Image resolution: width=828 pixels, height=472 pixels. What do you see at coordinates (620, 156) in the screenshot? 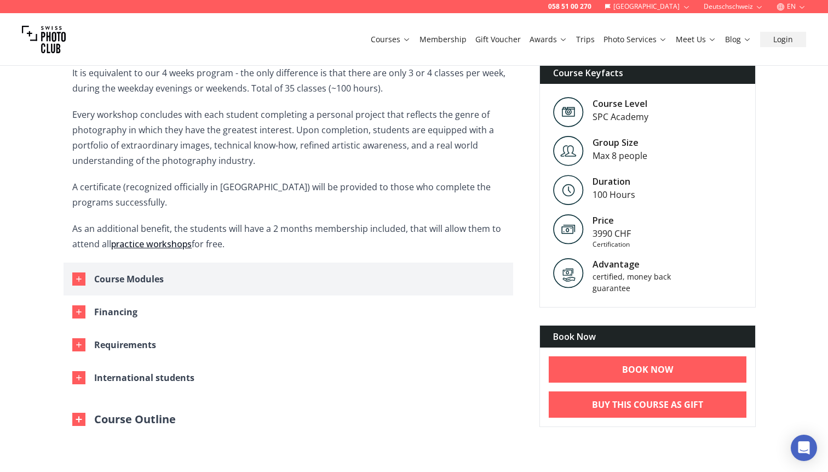
I see `div: Max 8 people` at bounding box center [620, 156].